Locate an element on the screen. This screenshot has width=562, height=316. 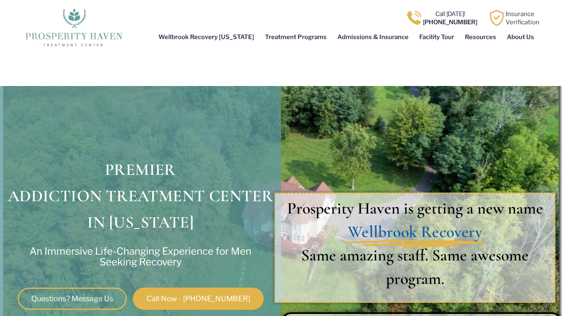
a: Questions? Message Us is located at coordinates (72, 298).